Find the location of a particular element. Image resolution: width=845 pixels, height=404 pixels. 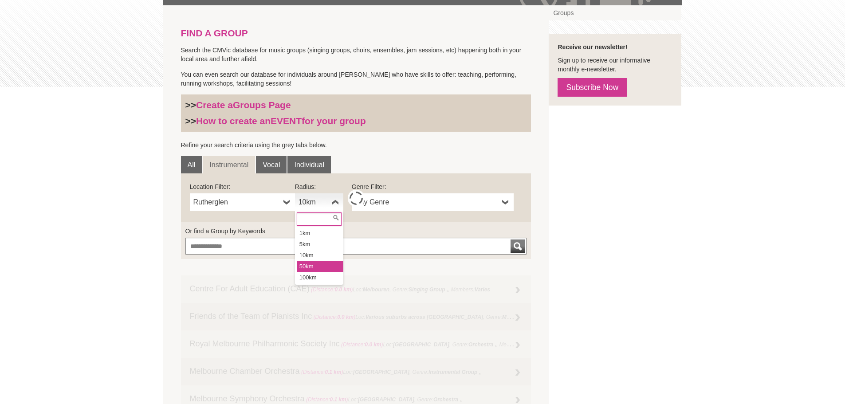

a: How to create anEVENTfor your group is located at coordinates (281, 121).